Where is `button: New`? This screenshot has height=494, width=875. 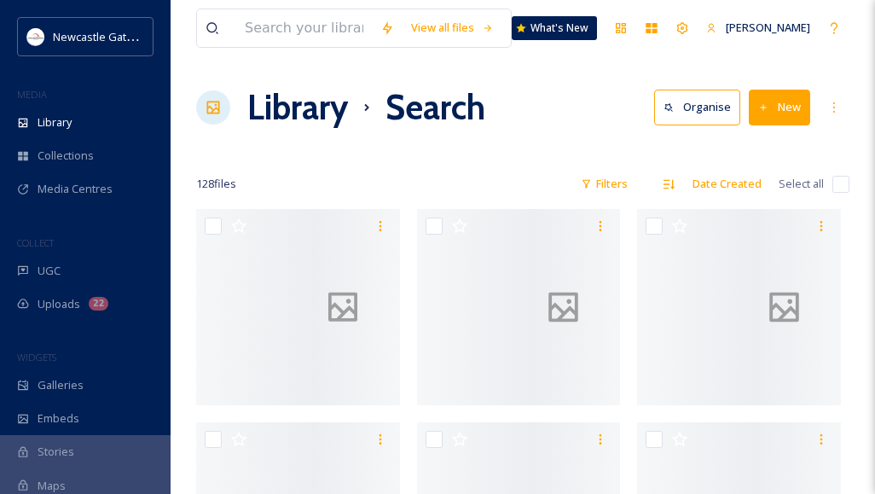
button: New is located at coordinates (780, 107).